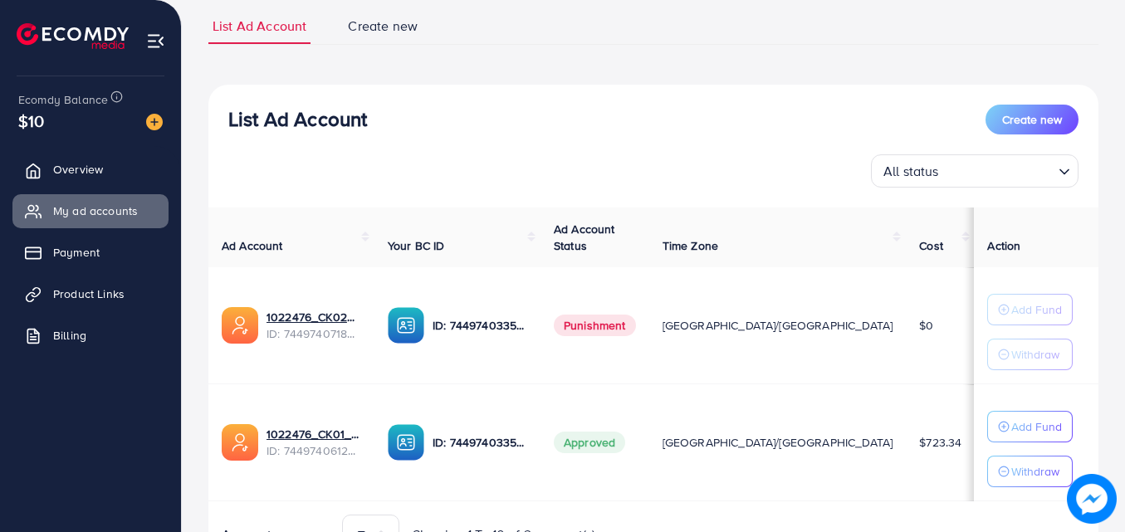 The width and height of the screenshot is (1125, 532). Describe the element at coordinates (76, 252) in the screenshot. I see `span: Payment` at that location.